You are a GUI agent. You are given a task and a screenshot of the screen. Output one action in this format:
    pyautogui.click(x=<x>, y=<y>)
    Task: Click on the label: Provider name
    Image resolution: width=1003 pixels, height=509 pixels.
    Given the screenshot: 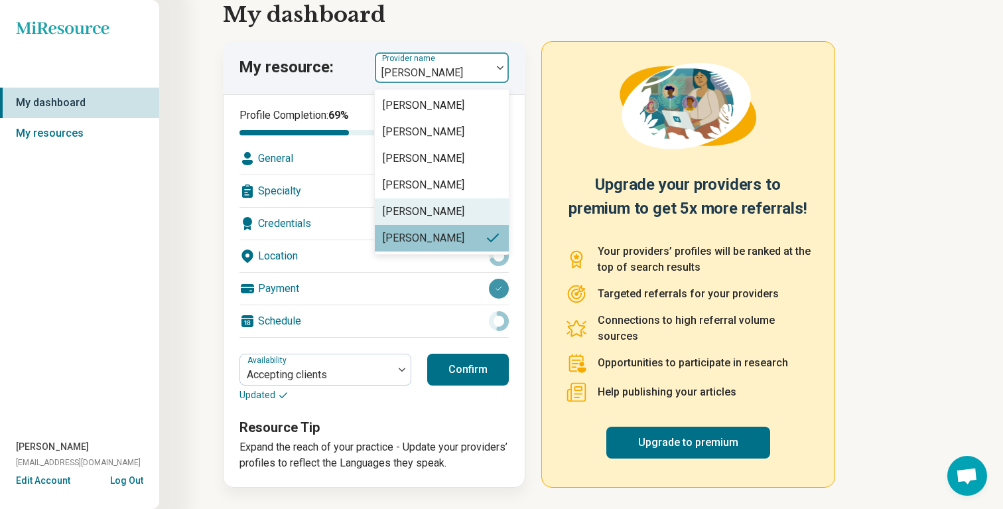 What is the action you would take?
    pyautogui.click(x=410, y=58)
    